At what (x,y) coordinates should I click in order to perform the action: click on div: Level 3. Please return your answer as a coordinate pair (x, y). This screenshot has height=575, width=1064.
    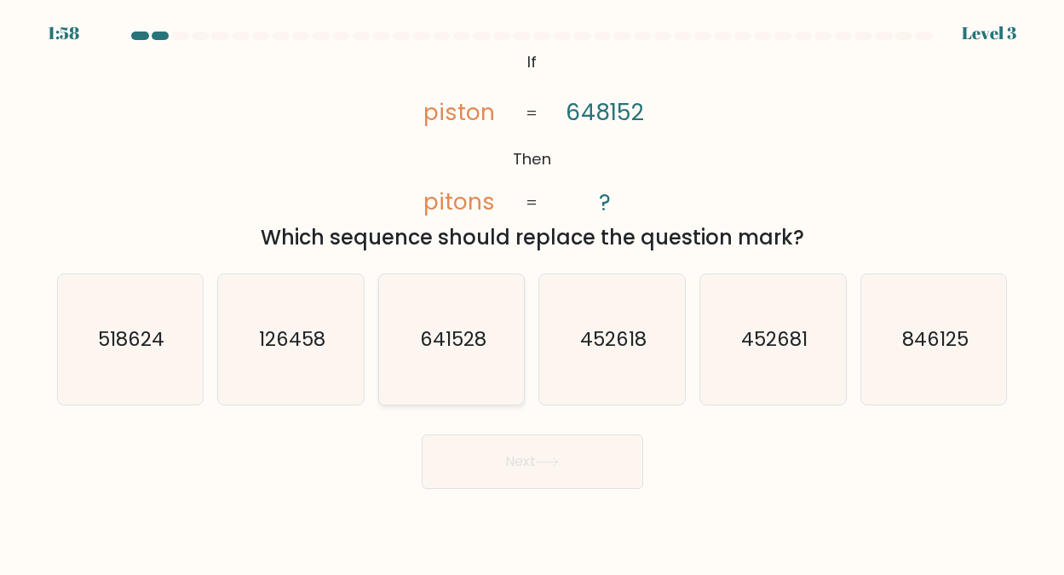
    Looking at the image, I should click on (989, 33).